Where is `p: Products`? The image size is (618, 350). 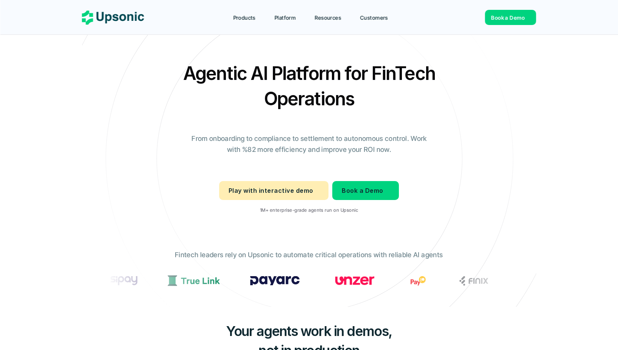
p: Products is located at coordinates (244, 17).